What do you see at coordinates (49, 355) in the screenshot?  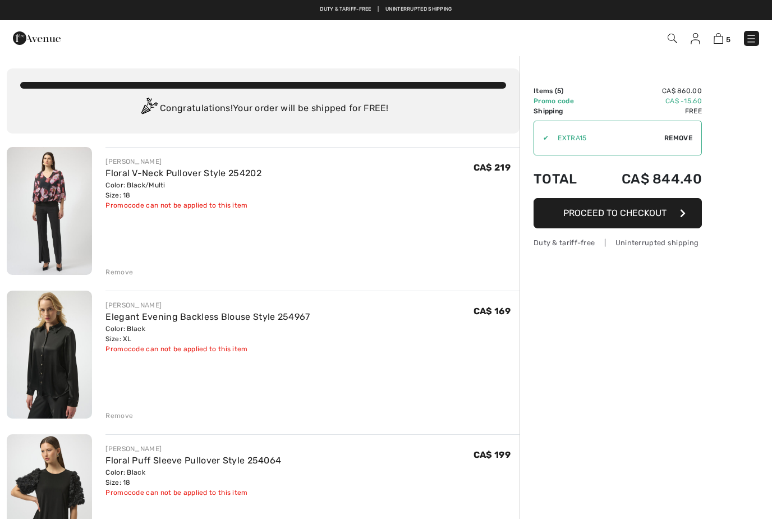 I see `img: Elegant Evening Backless Blouse Style 254967` at bounding box center [49, 355].